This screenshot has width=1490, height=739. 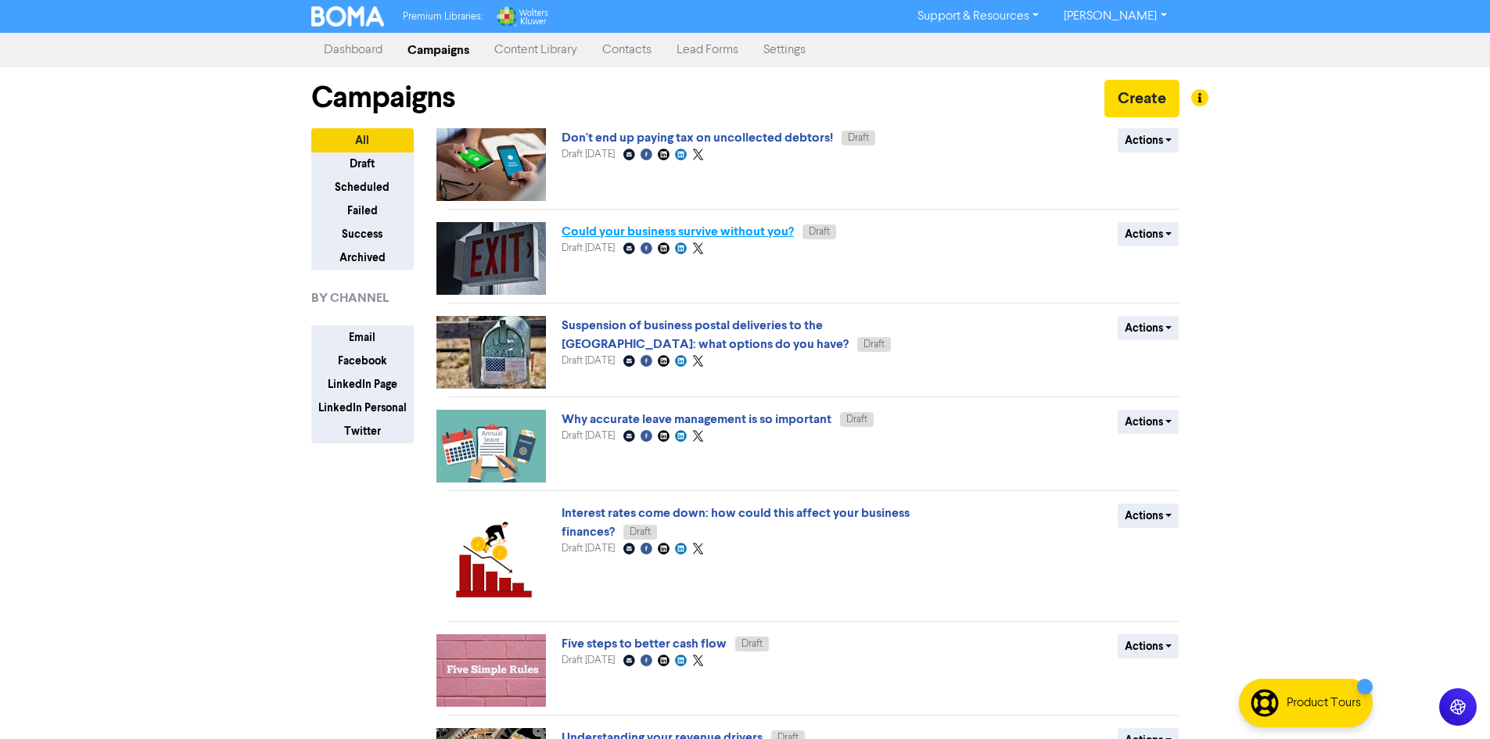 What do you see at coordinates (1142, 99) in the screenshot?
I see `button: Create` at bounding box center [1142, 99].